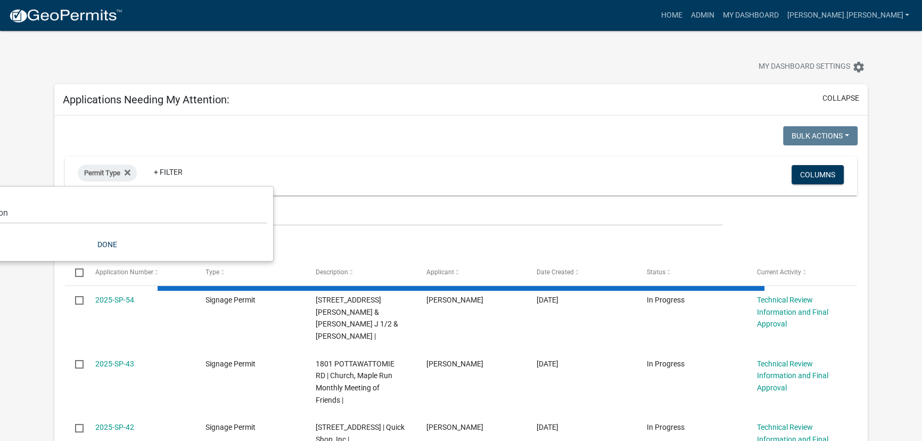 The height and width of the screenshot is (441, 922). I want to click on datatable-header-cell: Select, so click(75, 272).